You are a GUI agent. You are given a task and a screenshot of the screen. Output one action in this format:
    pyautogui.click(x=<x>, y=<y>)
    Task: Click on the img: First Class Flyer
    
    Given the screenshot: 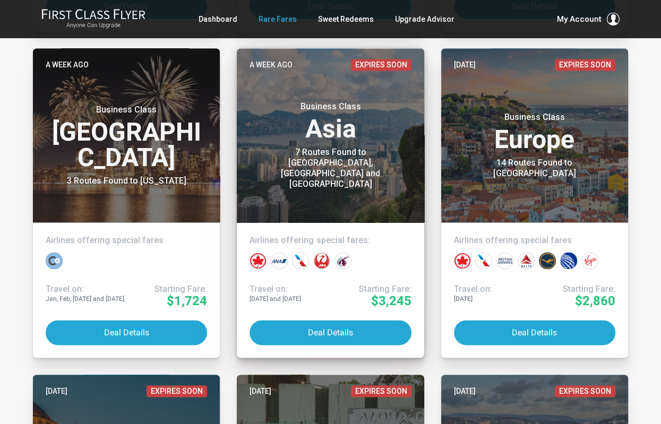 What is the action you would take?
    pyautogui.click(x=93, y=14)
    